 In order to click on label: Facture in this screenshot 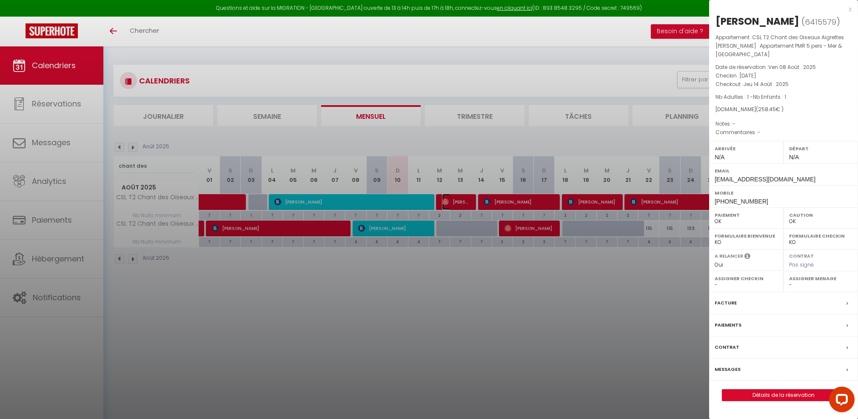, I will do `click(726, 302)`.